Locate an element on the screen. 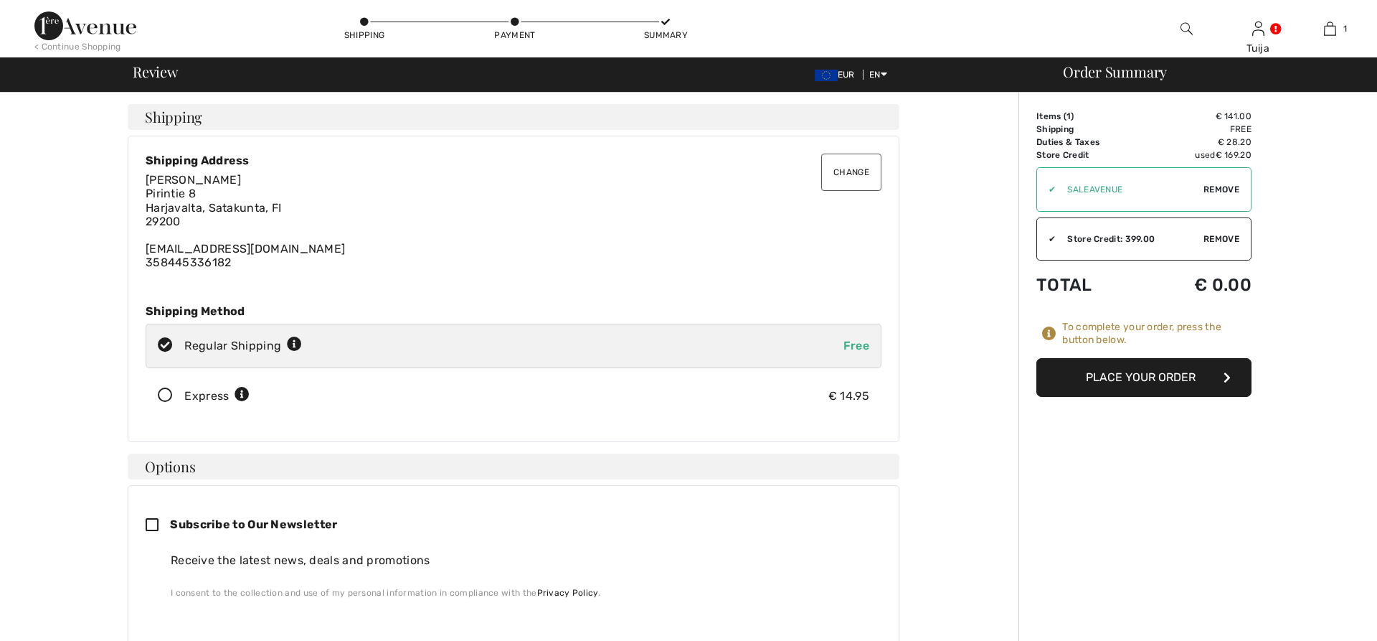 The image size is (1377, 641). div: Shipping Address is located at coordinates (514, 160).